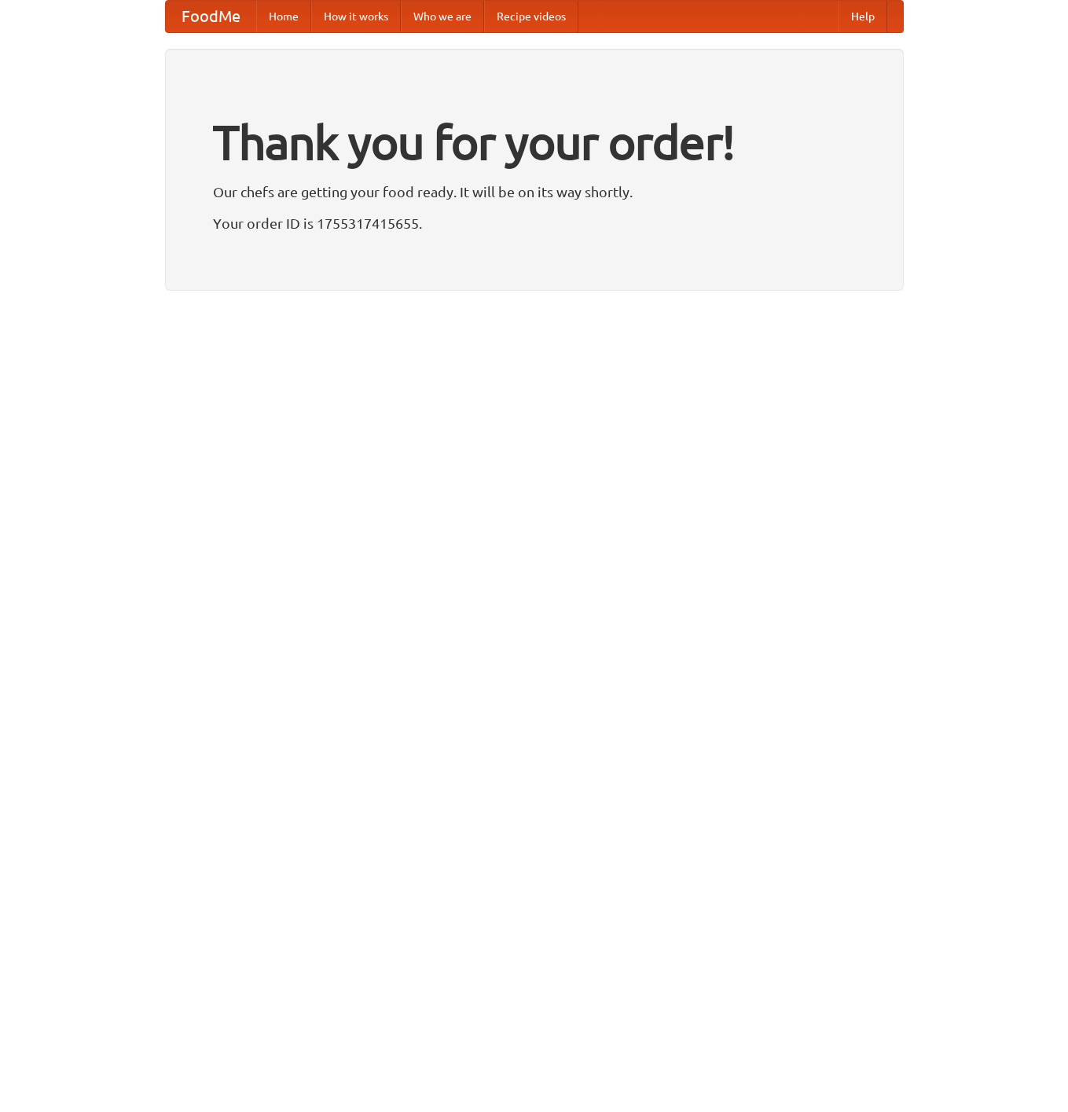 Image resolution: width=1068 pixels, height=1112 pixels. What do you see at coordinates (534, 192) in the screenshot?
I see `p: Our chefs are getting your food ready. It will be on its way shortly.` at bounding box center [534, 192].